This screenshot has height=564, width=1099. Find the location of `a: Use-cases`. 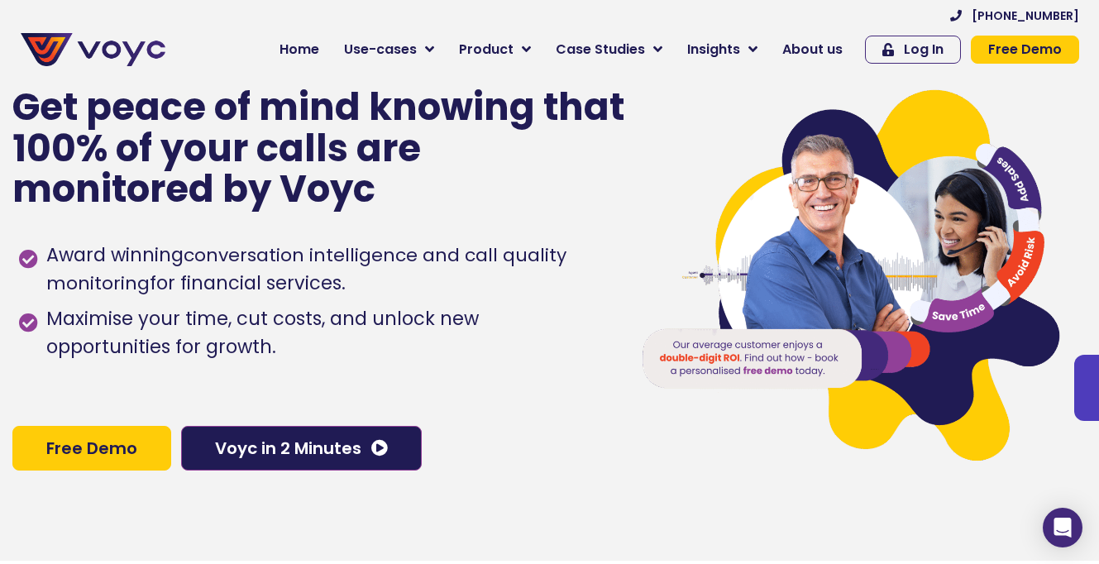

a: Use-cases is located at coordinates (389, 50).